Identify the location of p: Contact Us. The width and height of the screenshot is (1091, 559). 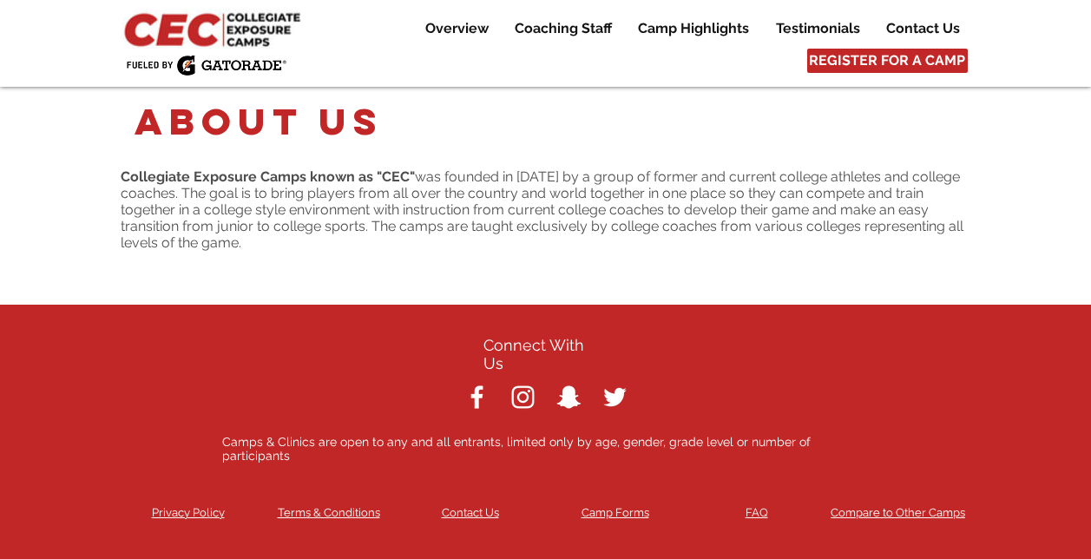
(922, 29).